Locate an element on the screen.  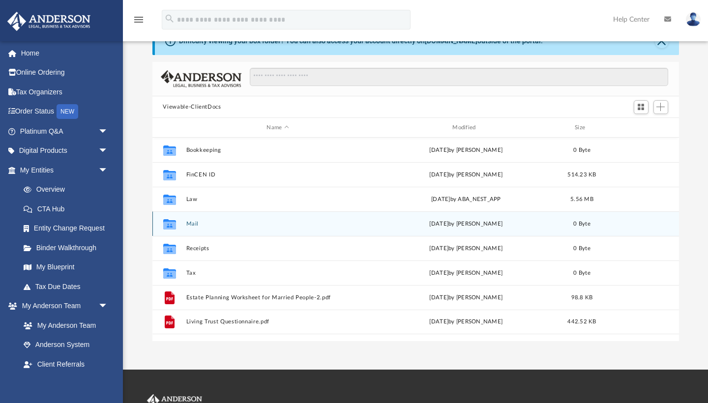
a: Online Ordering is located at coordinates (65, 73).